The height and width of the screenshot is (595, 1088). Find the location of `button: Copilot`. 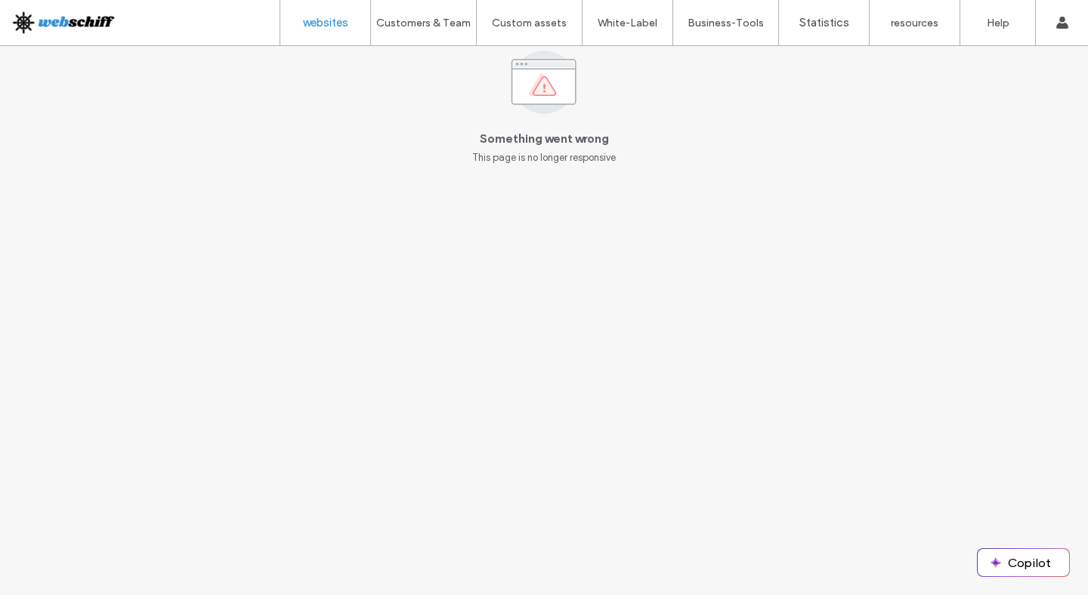

button: Copilot is located at coordinates (1023, 563).